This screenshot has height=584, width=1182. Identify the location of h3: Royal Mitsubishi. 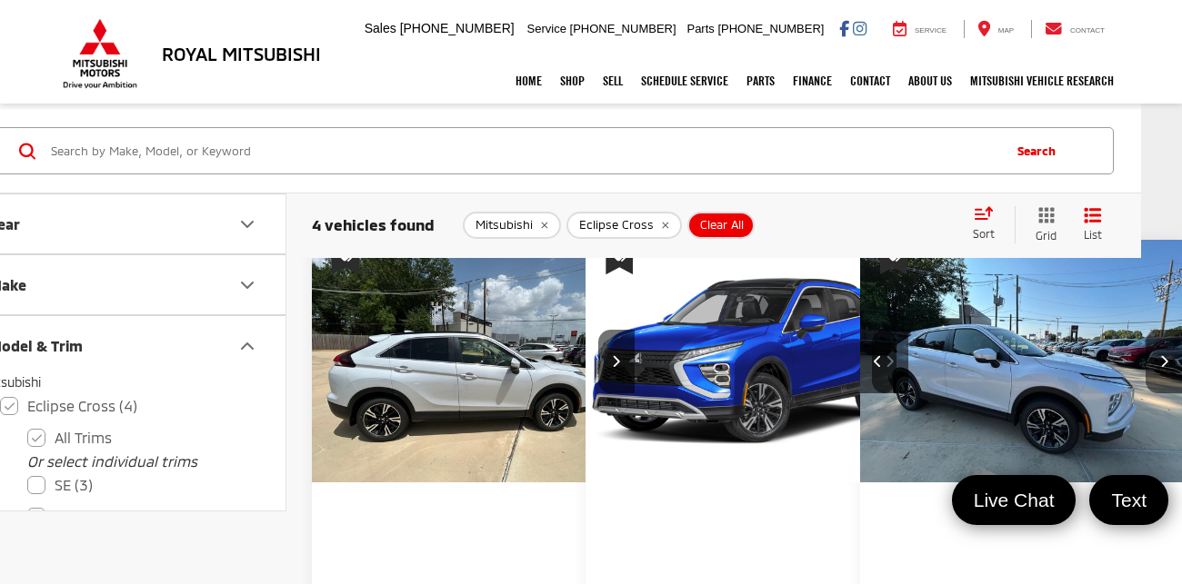
(241, 54).